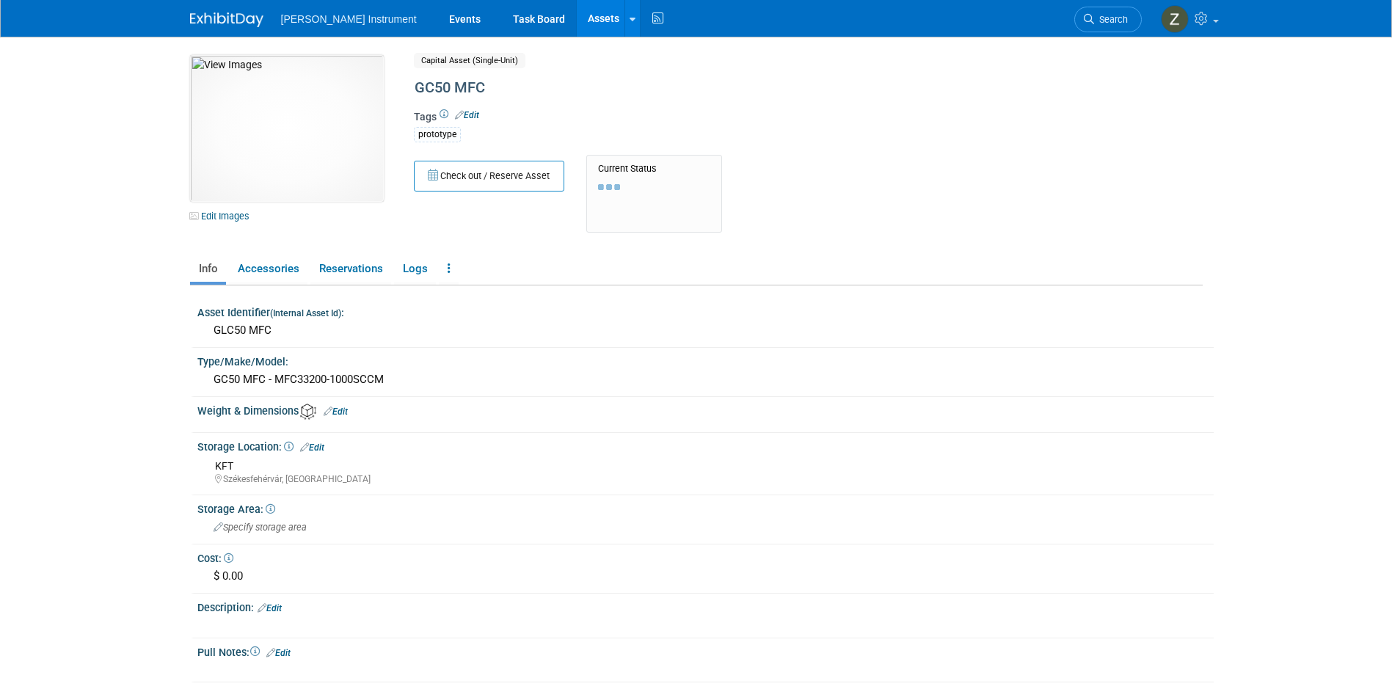  What do you see at coordinates (208, 269) in the screenshot?
I see `a: Info` at bounding box center [208, 269].